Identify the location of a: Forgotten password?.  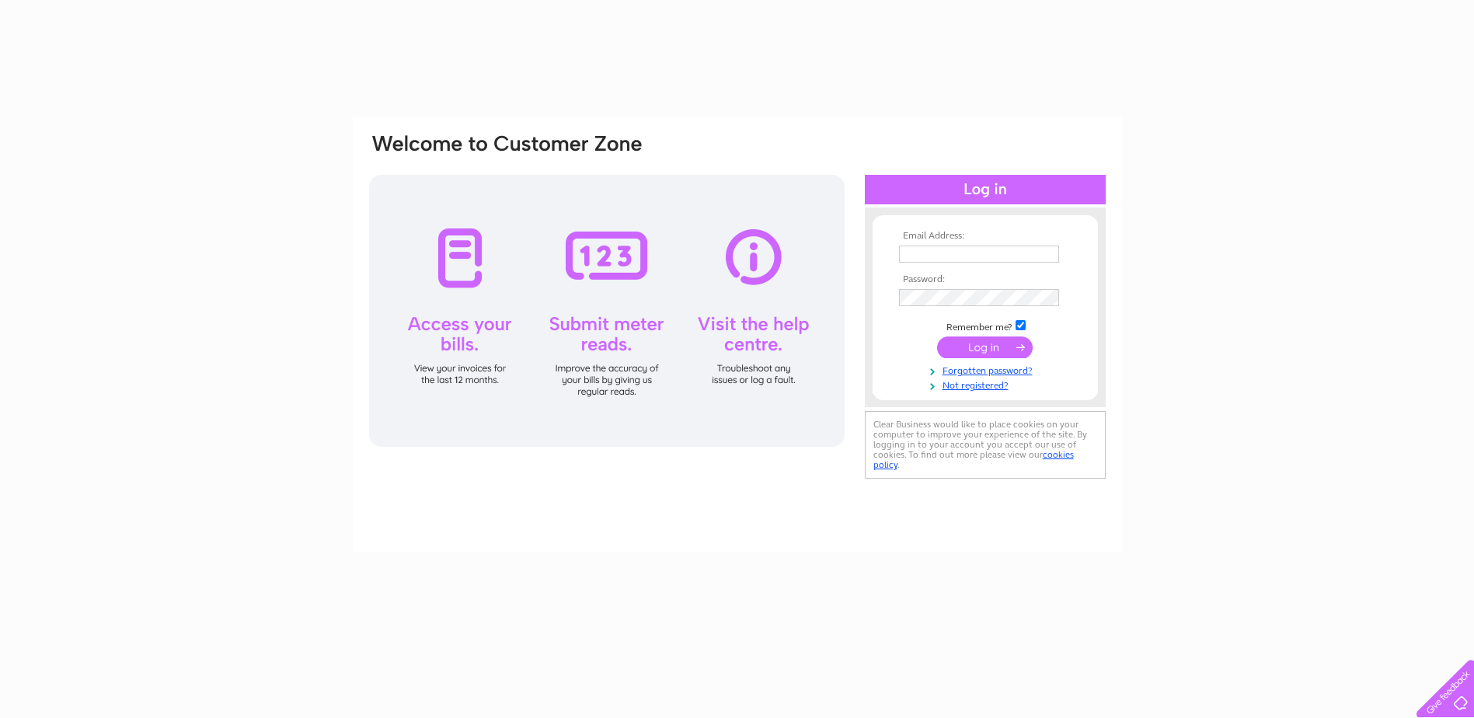
(986, 369).